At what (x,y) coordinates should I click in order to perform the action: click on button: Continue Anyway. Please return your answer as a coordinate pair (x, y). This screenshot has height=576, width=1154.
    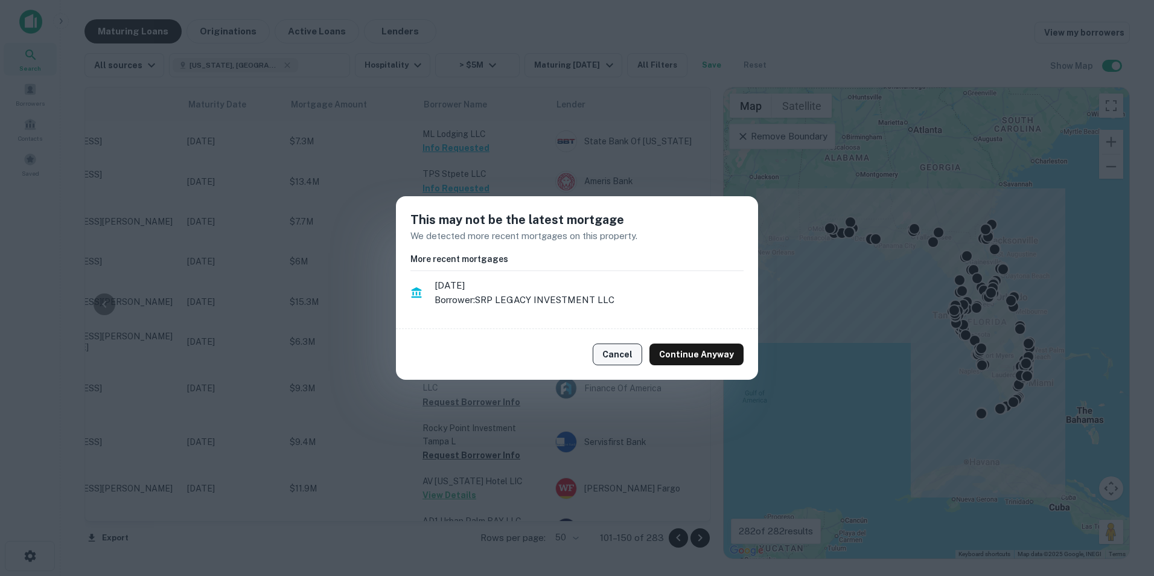
    Looking at the image, I should click on (696, 354).